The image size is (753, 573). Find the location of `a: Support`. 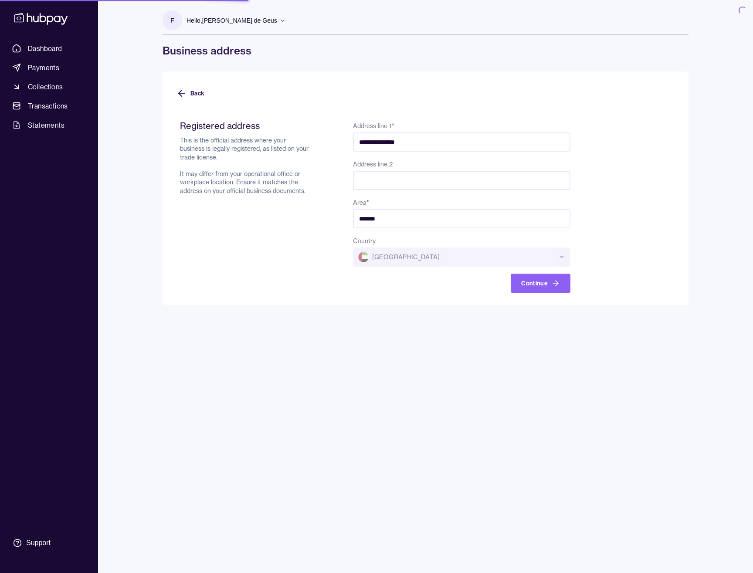

a: Support is located at coordinates (49, 543).